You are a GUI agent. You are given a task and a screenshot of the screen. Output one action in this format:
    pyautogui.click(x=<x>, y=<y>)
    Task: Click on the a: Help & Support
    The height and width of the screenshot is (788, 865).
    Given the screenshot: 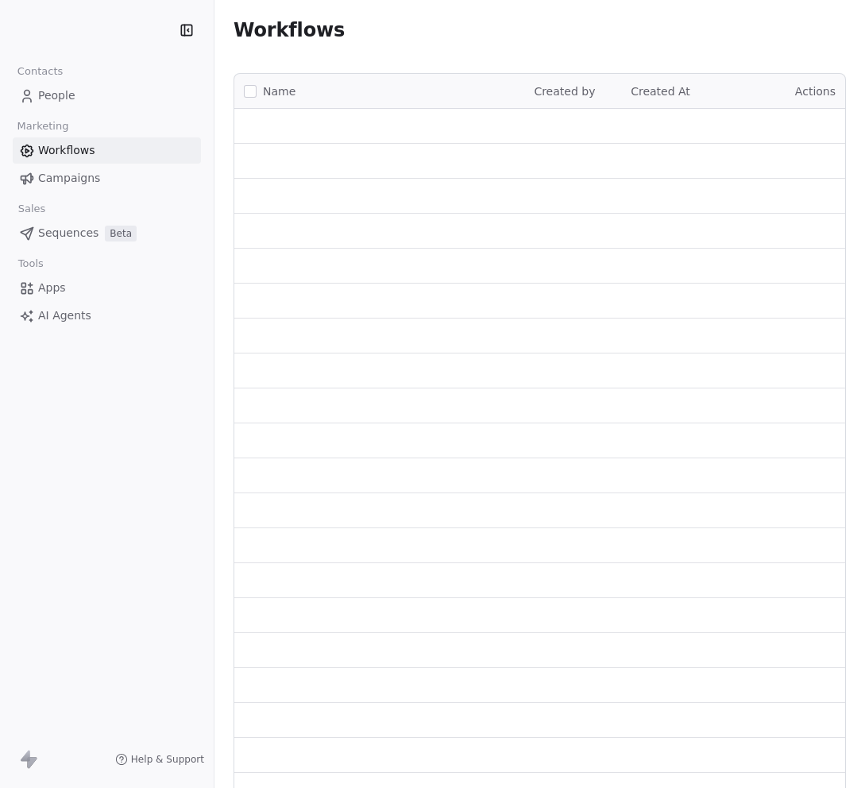 What is the action you would take?
    pyautogui.click(x=160, y=759)
    